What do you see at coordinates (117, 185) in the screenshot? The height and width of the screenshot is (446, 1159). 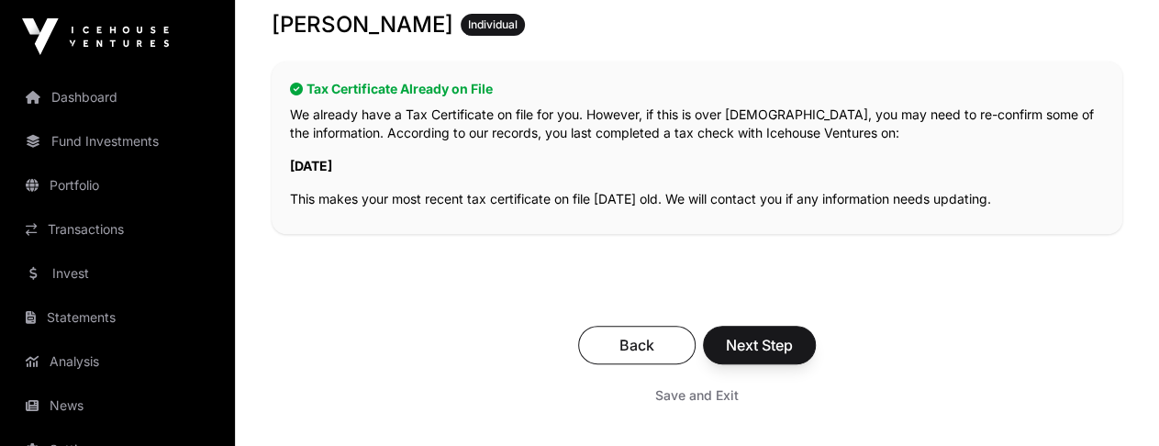 I see `a: Portfolio` at bounding box center [117, 185].